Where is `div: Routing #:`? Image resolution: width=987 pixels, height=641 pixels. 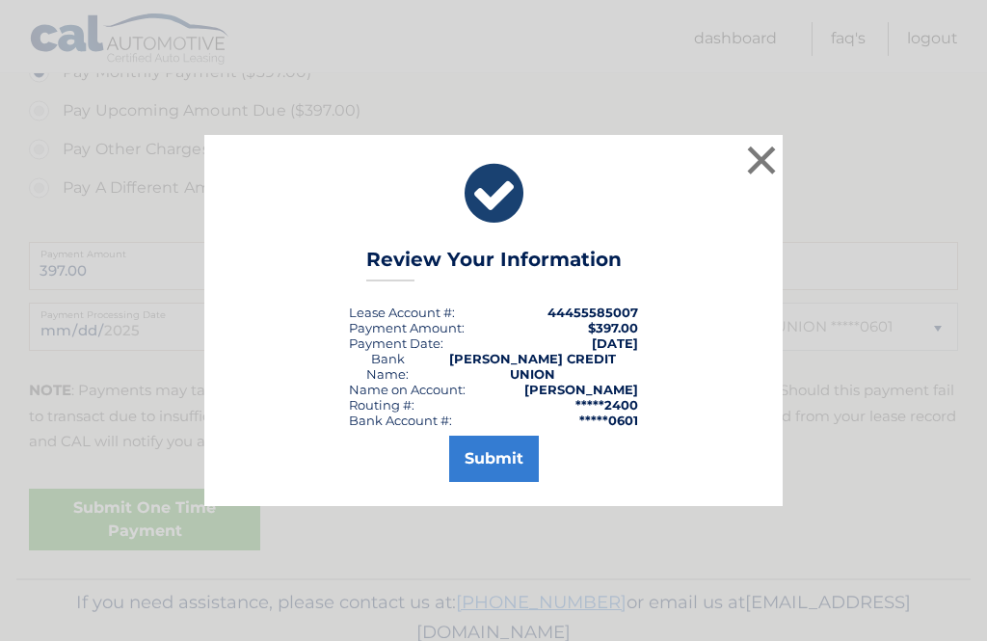
div: Routing #: is located at coordinates (382, 405).